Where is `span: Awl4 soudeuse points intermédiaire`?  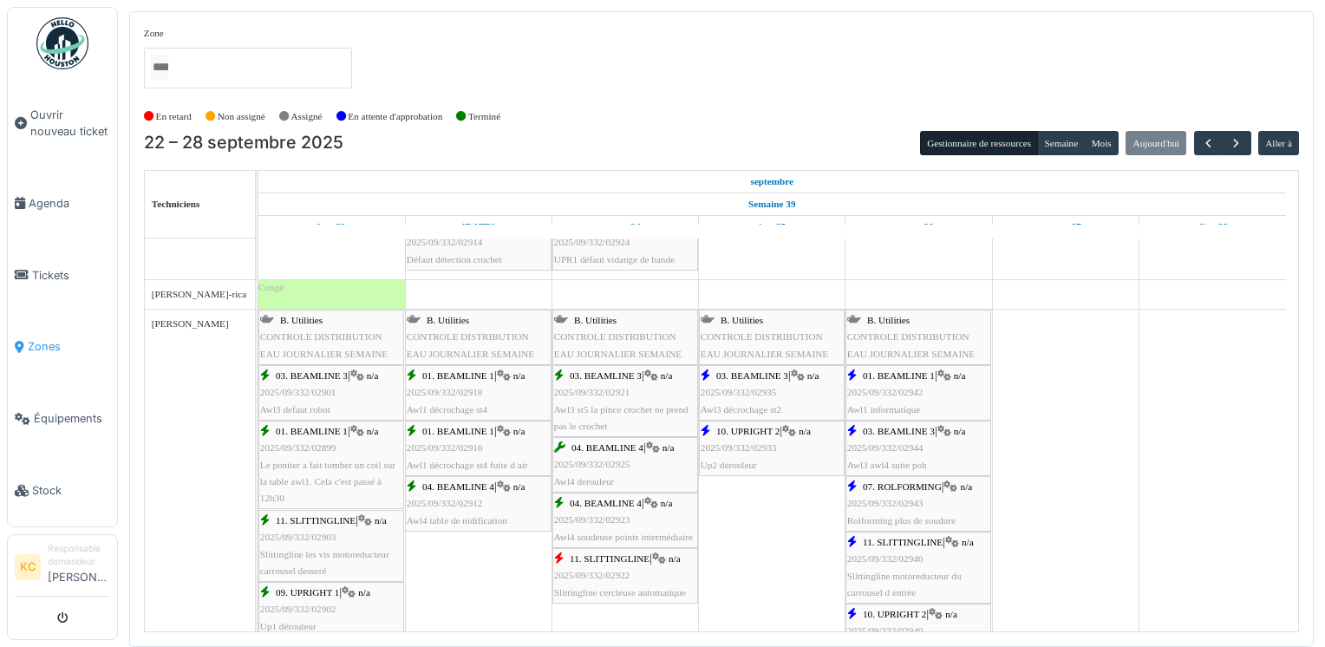
span: Awl4 soudeuse points intermédiaire is located at coordinates (624, 537).